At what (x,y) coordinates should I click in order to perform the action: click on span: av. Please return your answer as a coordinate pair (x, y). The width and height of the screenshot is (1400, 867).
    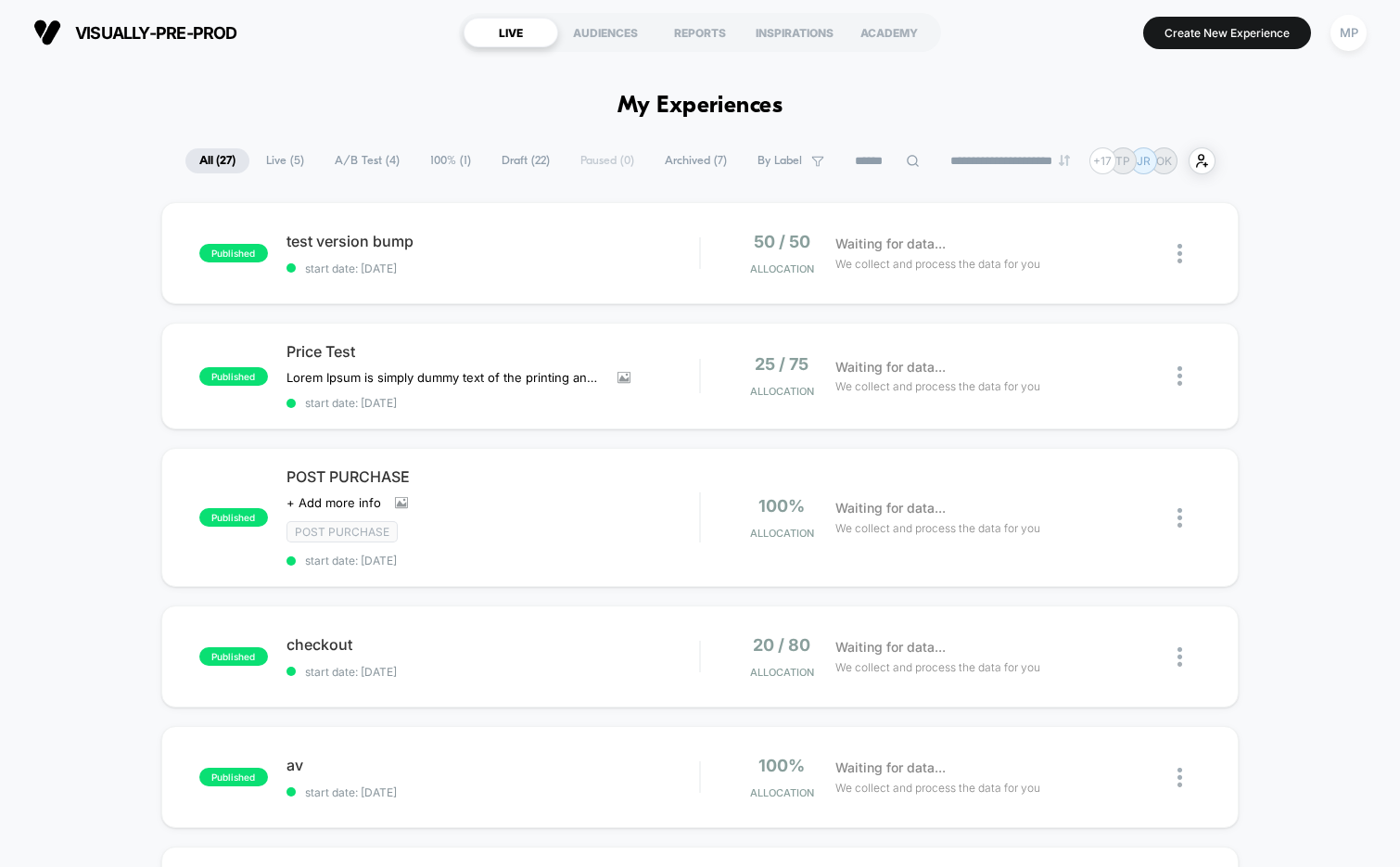
    Looking at the image, I should click on (493, 765).